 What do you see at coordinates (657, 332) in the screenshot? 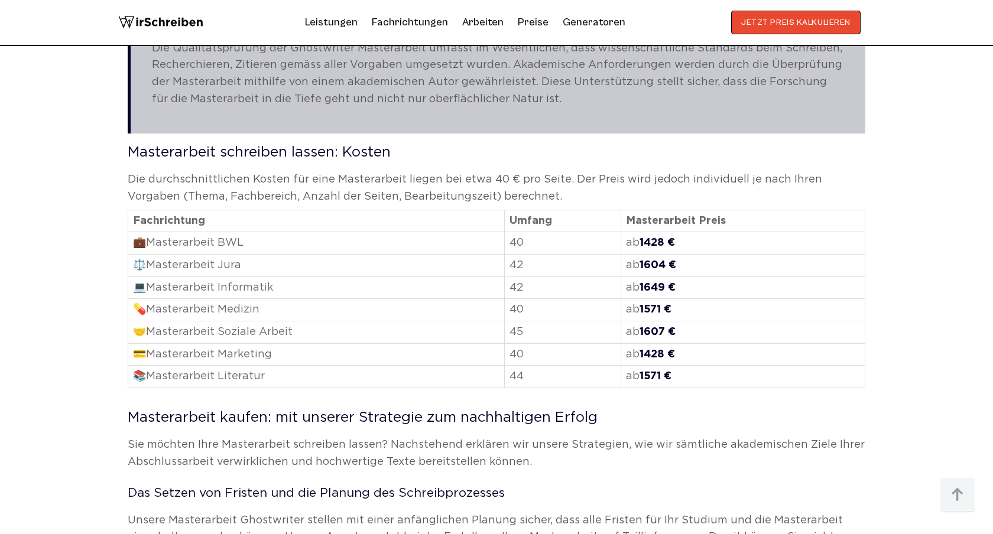
I see `strong: 1607 €` at bounding box center [657, 332].